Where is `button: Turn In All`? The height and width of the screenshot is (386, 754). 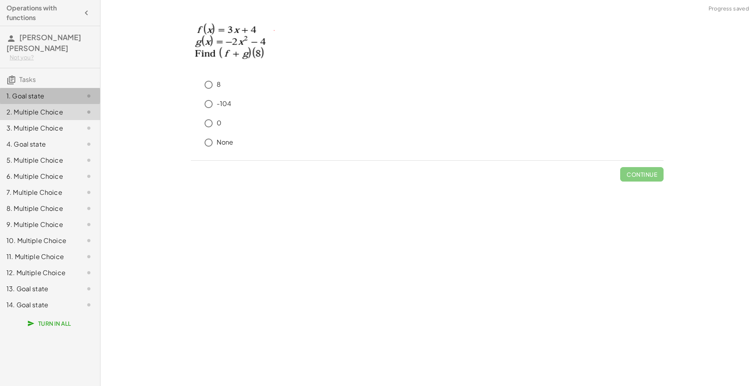 button: Turn In All is located at coordinates (50, 323).